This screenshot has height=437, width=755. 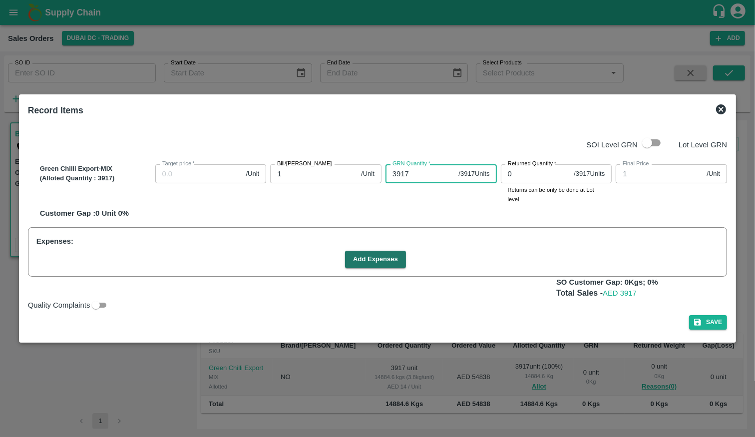 What do you see at coordinates (95, 169) in the screenshot?
I see `p: Green Chilli Export-MIX` at bounding box center [95, 169].